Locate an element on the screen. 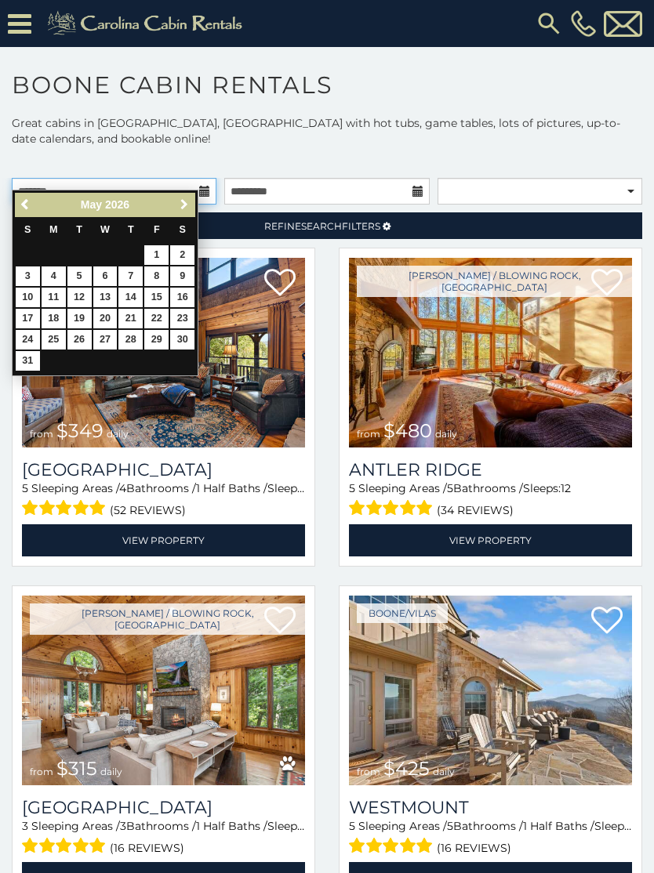 This screenshot has width=654, height=873. a: 31 is located at coordinates (27, 361).